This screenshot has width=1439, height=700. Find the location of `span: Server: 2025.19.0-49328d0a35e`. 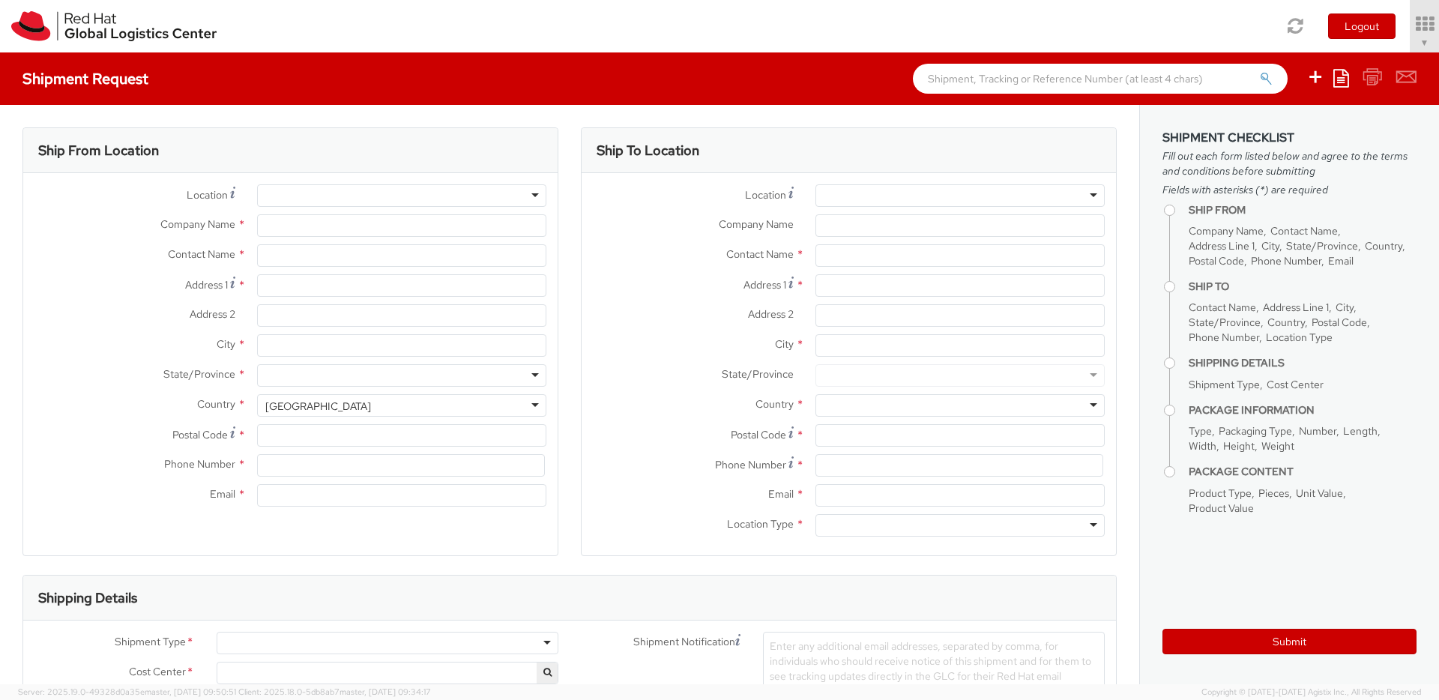

span: Server: 2025.19.0-49328d0a35e is located at coordinates (127, 692).